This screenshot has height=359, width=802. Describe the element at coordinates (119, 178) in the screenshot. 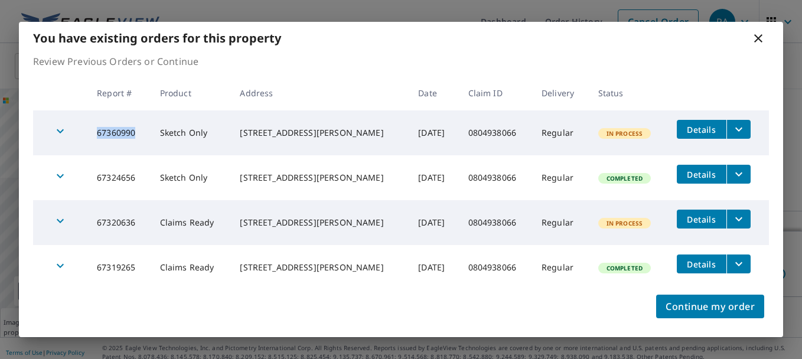

I see `td: 67324656` at that location.